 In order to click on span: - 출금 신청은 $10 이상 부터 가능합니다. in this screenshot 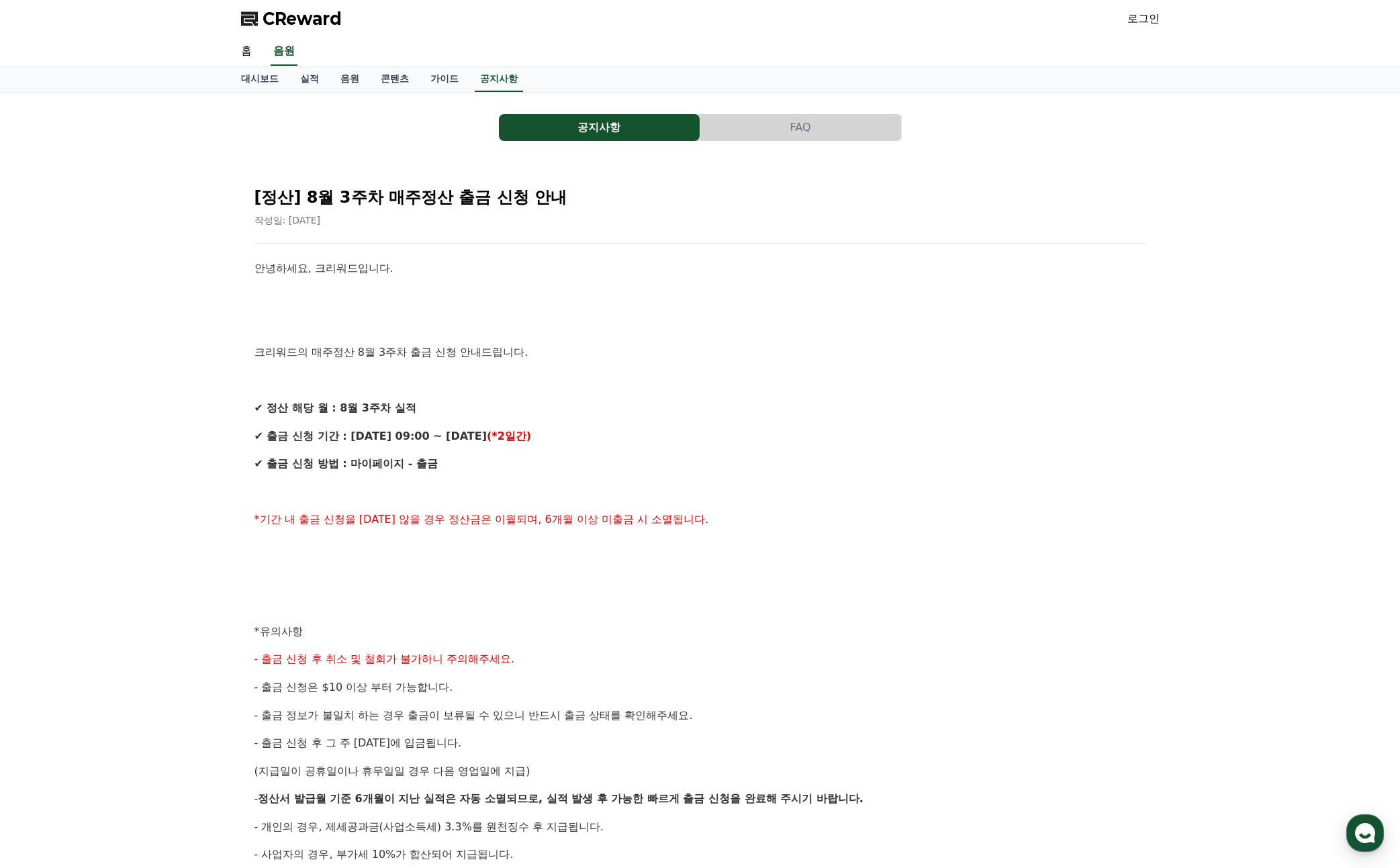, I will do `click(354, 686)`.